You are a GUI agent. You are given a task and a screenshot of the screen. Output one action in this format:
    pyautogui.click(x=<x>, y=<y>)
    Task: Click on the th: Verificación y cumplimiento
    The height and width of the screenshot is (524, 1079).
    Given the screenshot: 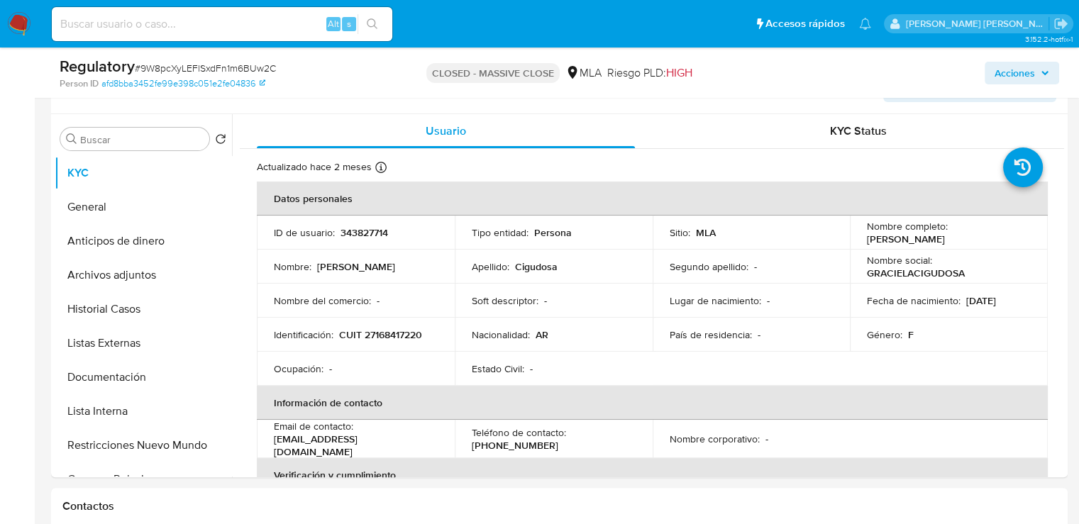 What is the action you would take?
    pyautogui.click(x=652, y=475)
    